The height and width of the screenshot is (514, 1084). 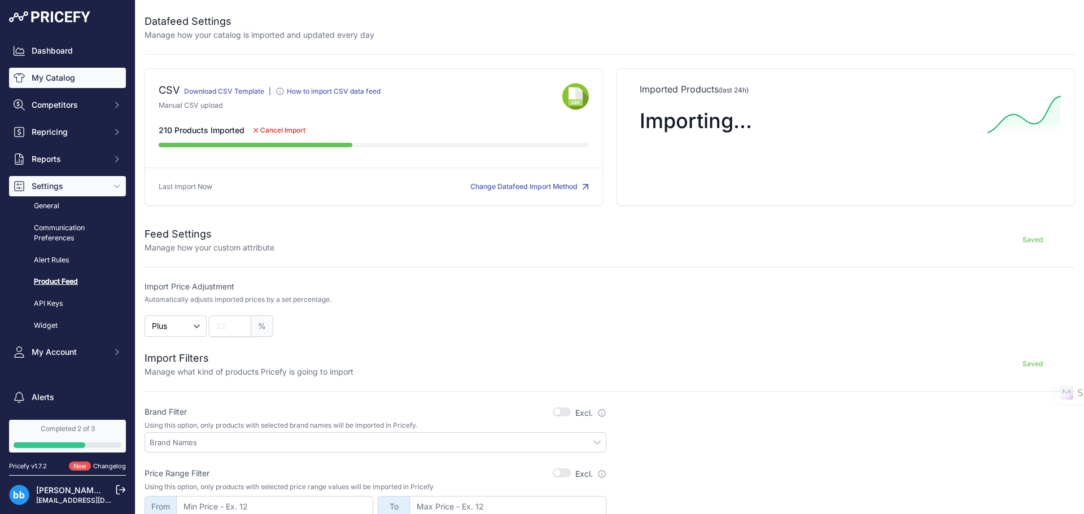 What do you see at coordinates (67, 282) in the screenshot?
I see `a: Product Feed` at bounding box center [67, 282].